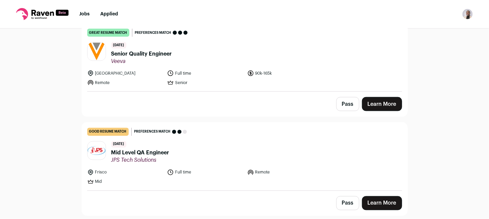 This screenshot has height=219, width=489. What do you see at coordinates (140, 153) in the screenshot?
I see `span: Mid Level QA Engineer` at bounding box center [140, 153].